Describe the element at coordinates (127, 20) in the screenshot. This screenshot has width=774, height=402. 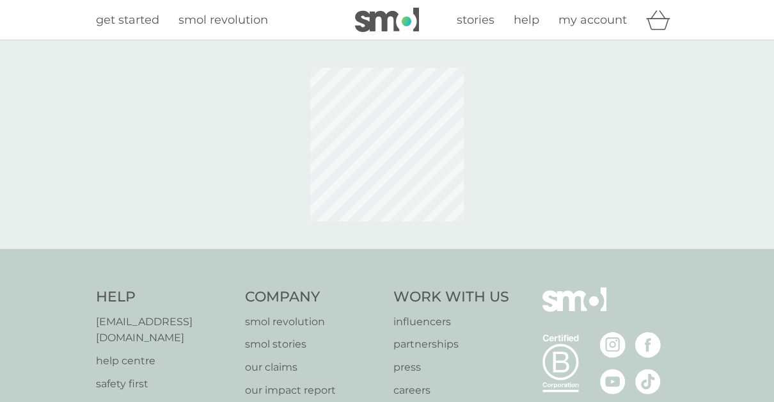
I see `span: get started` at that location.